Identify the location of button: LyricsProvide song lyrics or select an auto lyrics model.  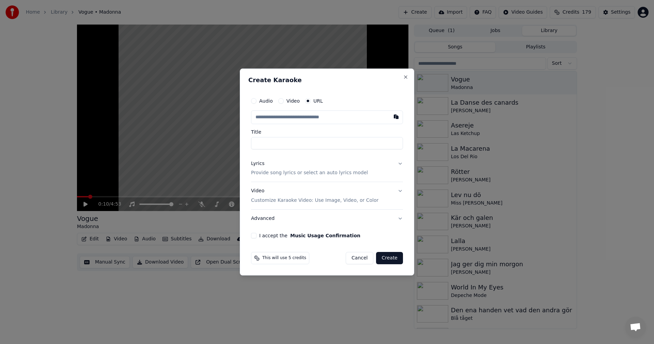
(327, 168).